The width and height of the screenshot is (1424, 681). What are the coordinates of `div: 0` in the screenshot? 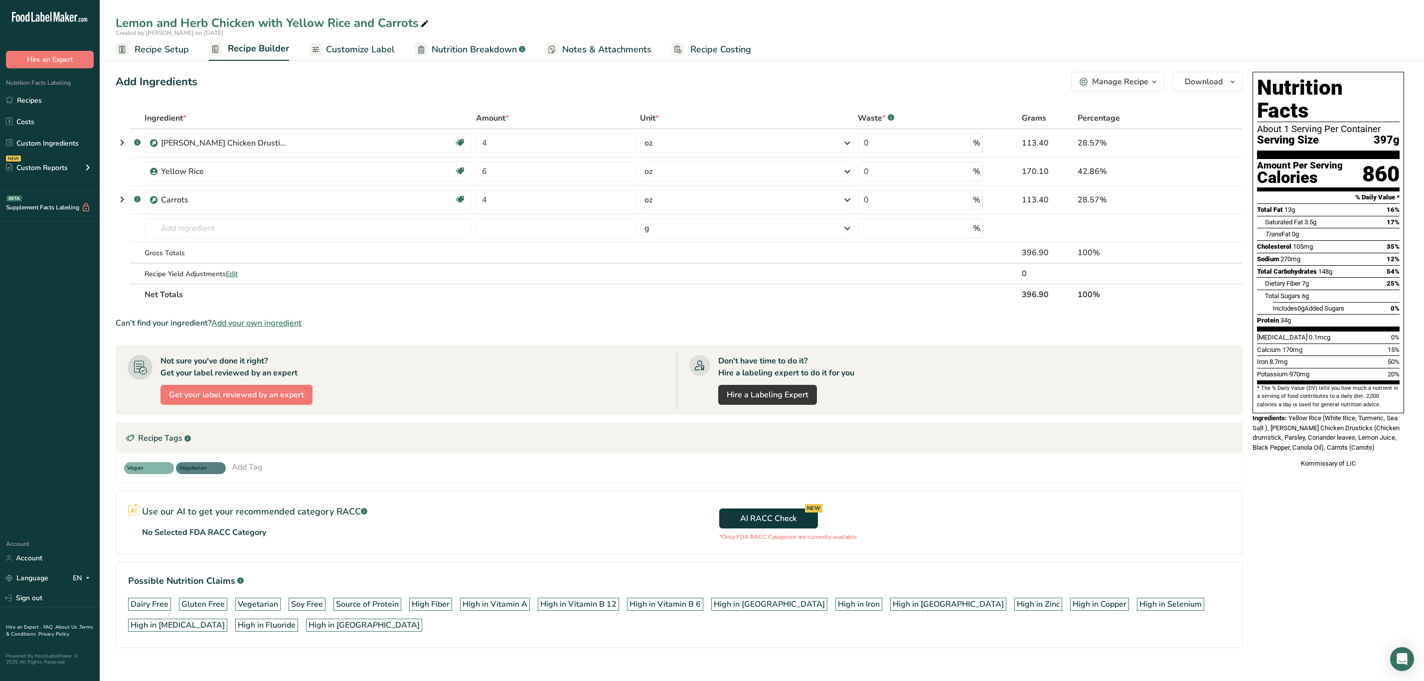 It's located at (1047, 274).